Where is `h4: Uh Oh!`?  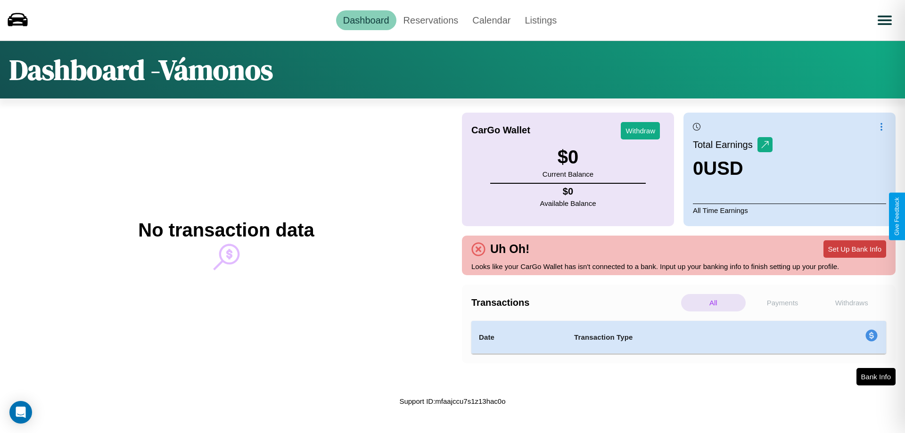
h4: Uh Oh! is located at coordinates (510, 249).